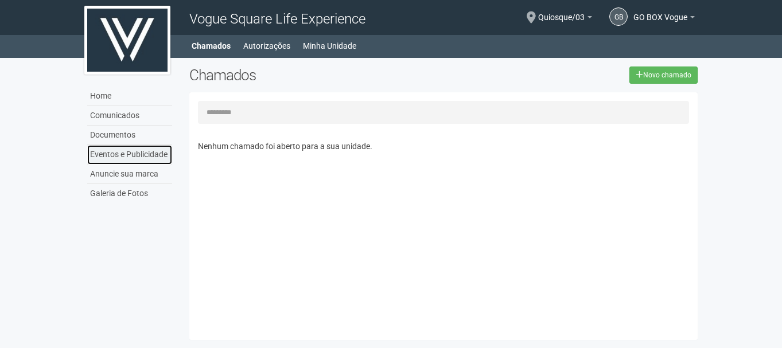  What do you see at coordinates (130, 193) in the screenshot?
I see `a: Galeria de Fotos` at bounding box center [130, 193].